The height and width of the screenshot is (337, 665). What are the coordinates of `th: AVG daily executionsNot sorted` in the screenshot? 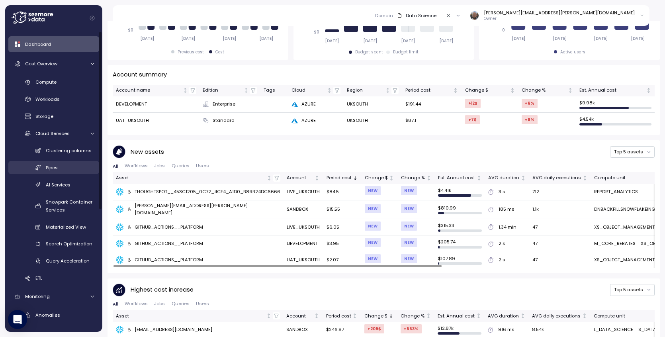 It's located at (560, 178).